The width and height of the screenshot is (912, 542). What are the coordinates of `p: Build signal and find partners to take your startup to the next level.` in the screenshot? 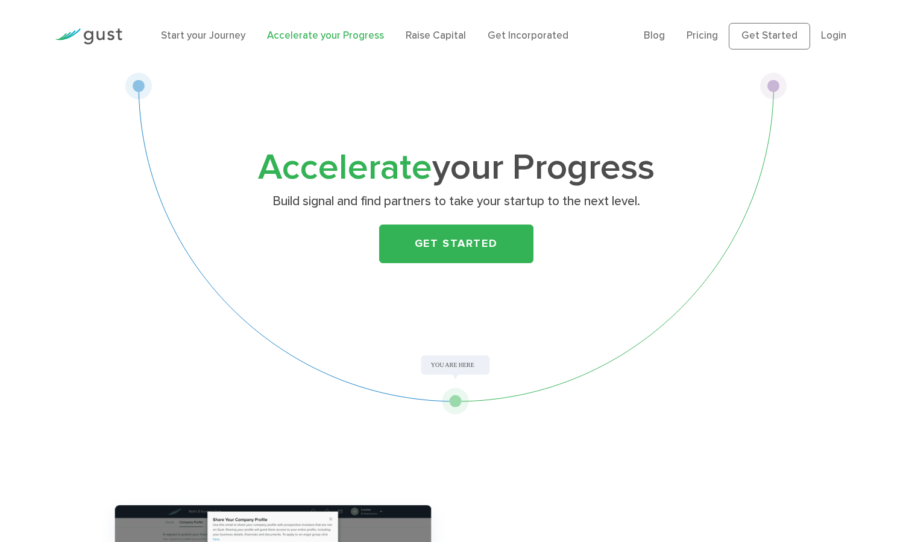 It's located at (456, 201).